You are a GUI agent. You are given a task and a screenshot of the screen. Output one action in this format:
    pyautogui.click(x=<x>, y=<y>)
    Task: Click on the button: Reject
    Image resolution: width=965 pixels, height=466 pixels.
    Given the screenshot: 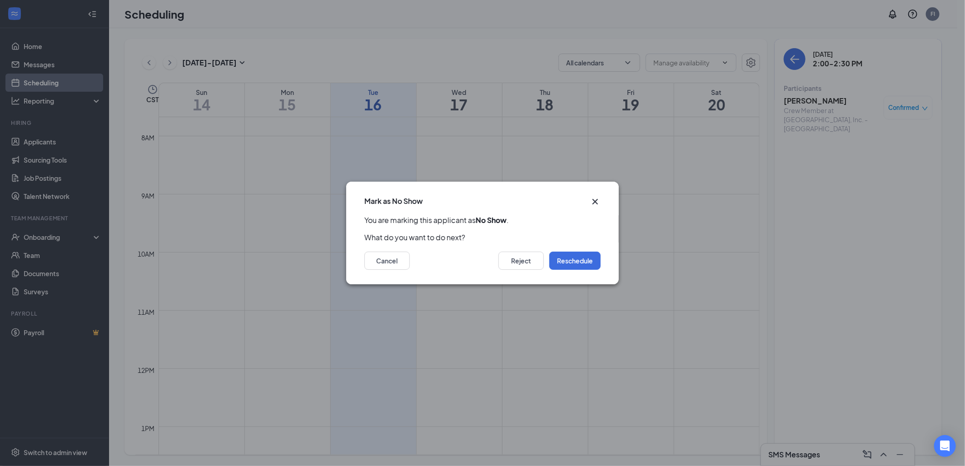 What is the action you would take?
    pyautogui.click(x=521, y=261)
    